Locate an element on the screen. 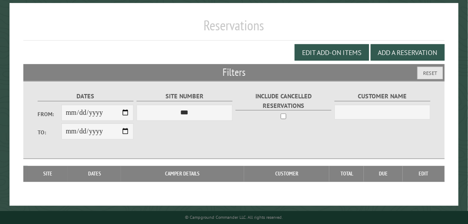  th: Site is located at coordinates (48, 173).